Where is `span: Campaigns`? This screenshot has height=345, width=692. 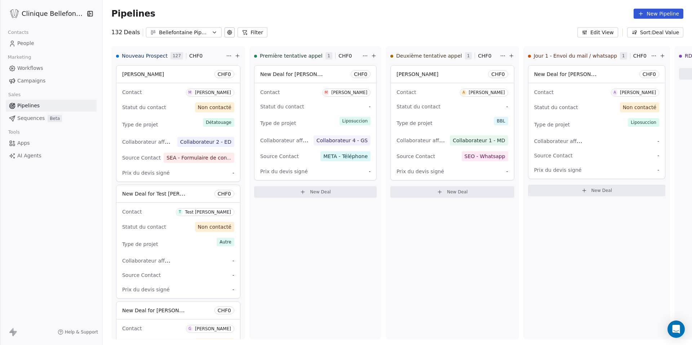 span: Campaigns is located at coordinates (31, 81).